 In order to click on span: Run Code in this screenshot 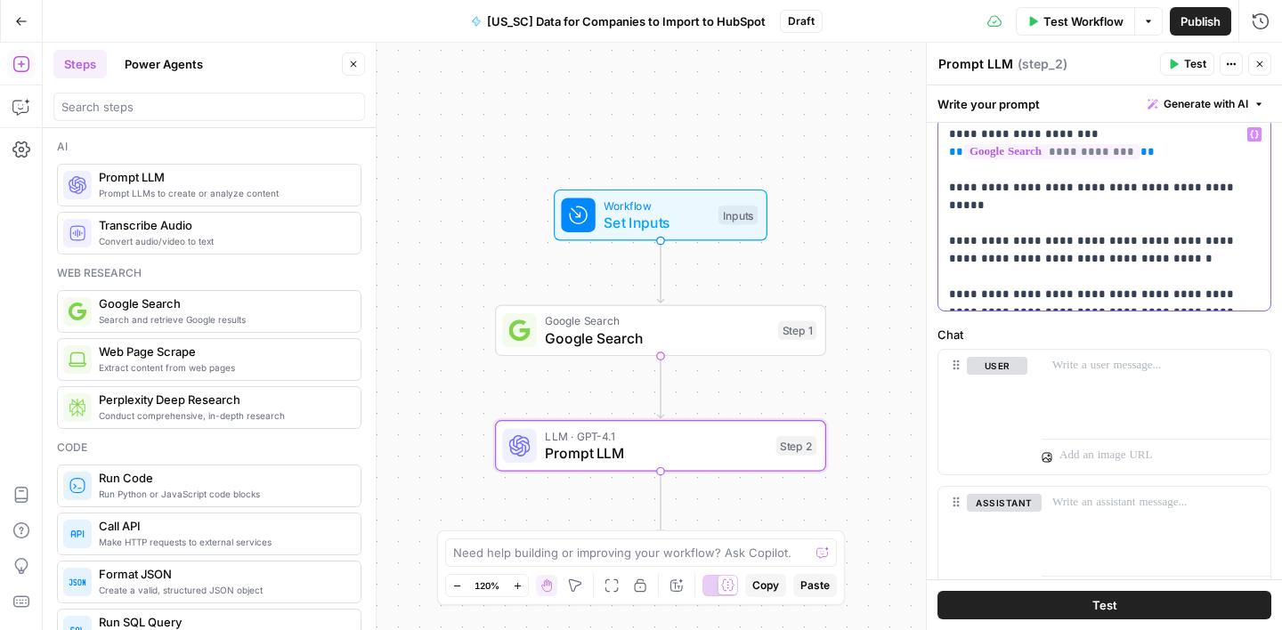, I will do `click(223, 478)`.